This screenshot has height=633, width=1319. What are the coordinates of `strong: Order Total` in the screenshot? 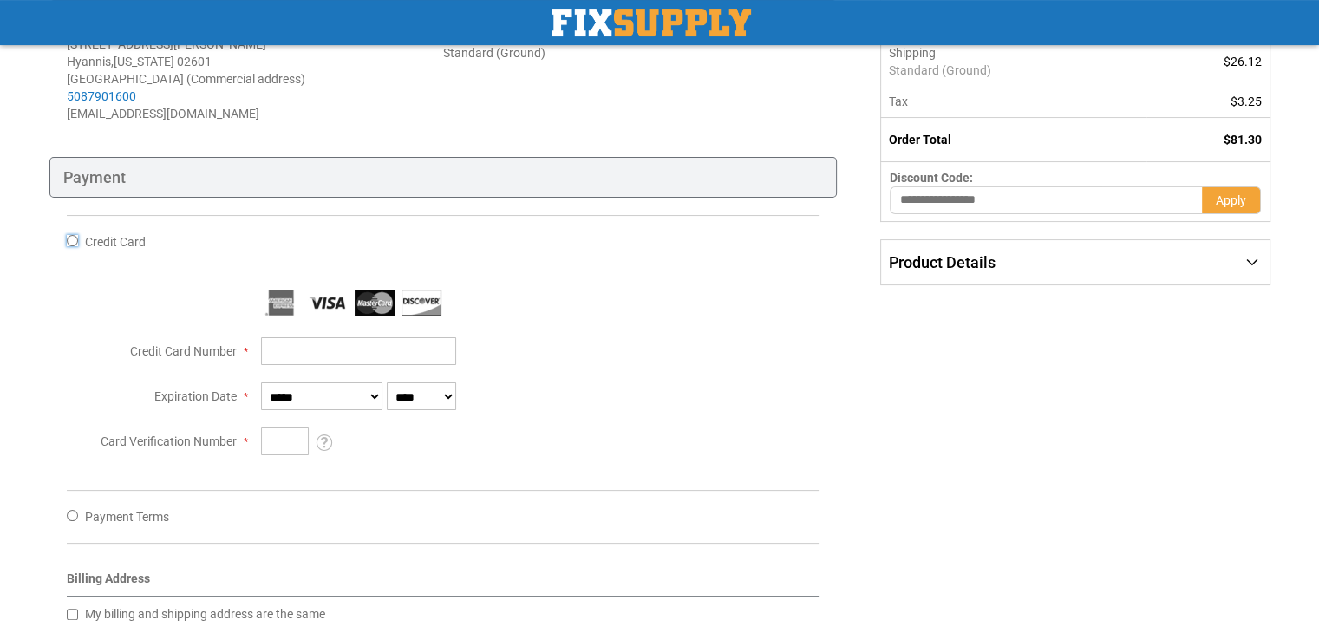 It's located at (920, 140).